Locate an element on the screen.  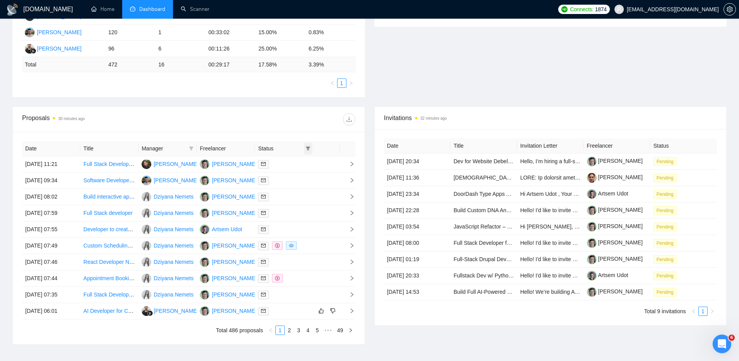
span: eye is located at coordinates (291, 245).